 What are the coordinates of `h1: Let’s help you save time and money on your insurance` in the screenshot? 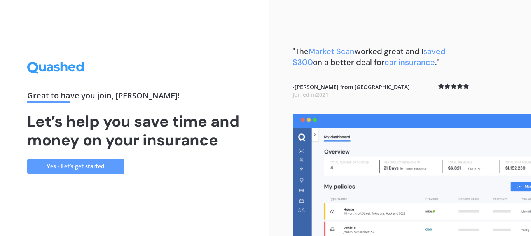 It's located at (135, 131).